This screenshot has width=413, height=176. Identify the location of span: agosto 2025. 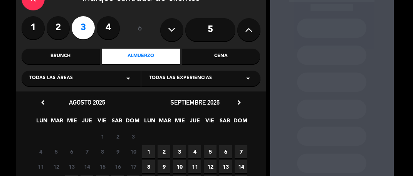
(87, 102).